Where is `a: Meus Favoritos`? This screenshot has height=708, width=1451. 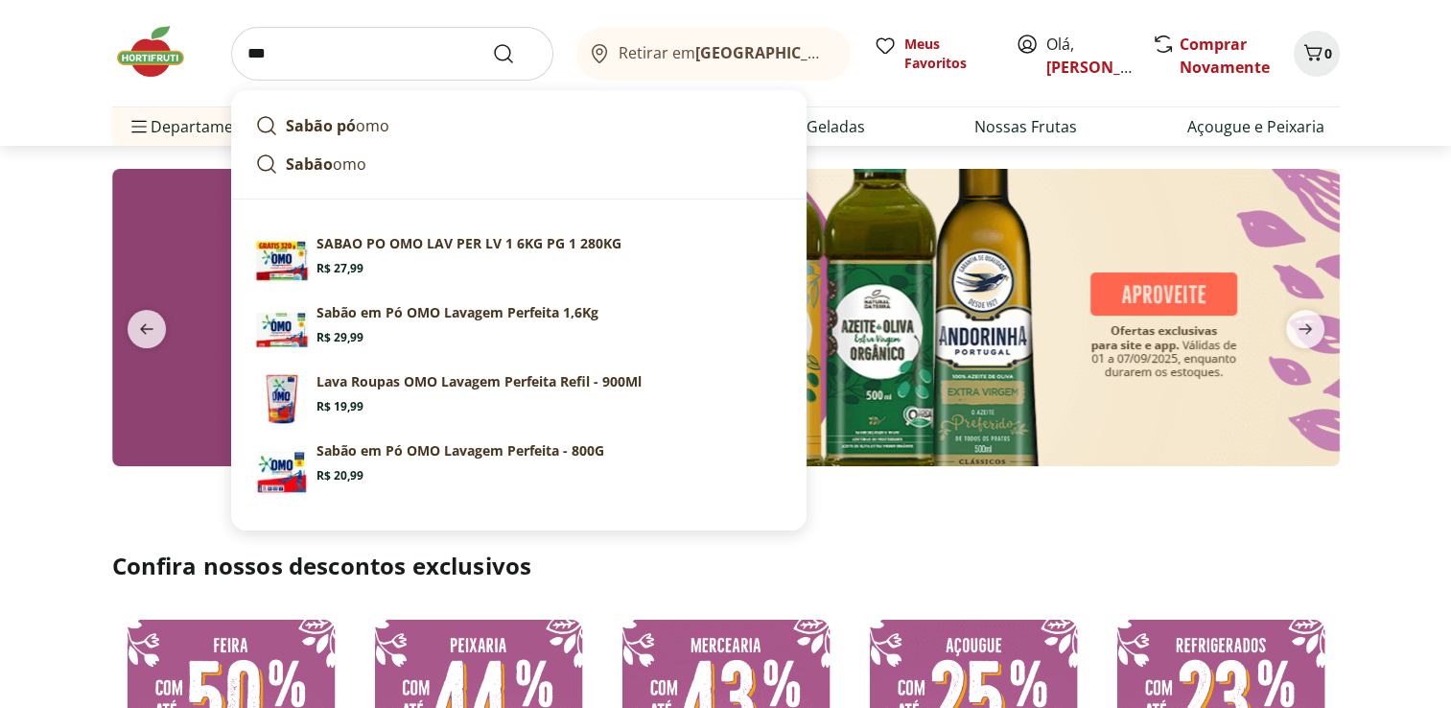
a: Meus Favoritos is located at coordinates (933, 54).